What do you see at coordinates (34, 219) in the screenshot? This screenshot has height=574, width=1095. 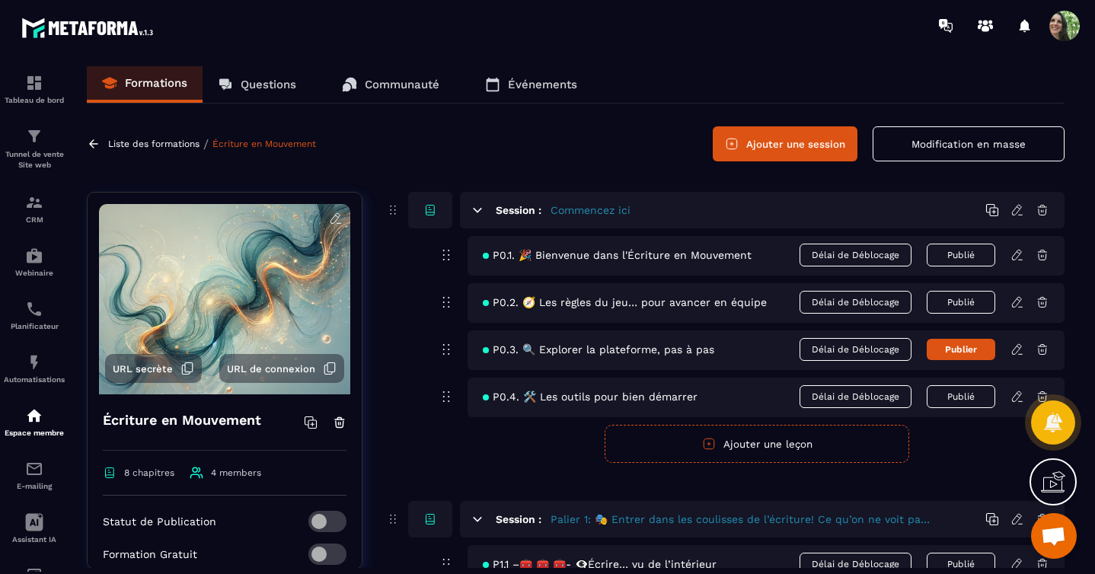 I see `p: CRM` at bounding box center [34, 219].